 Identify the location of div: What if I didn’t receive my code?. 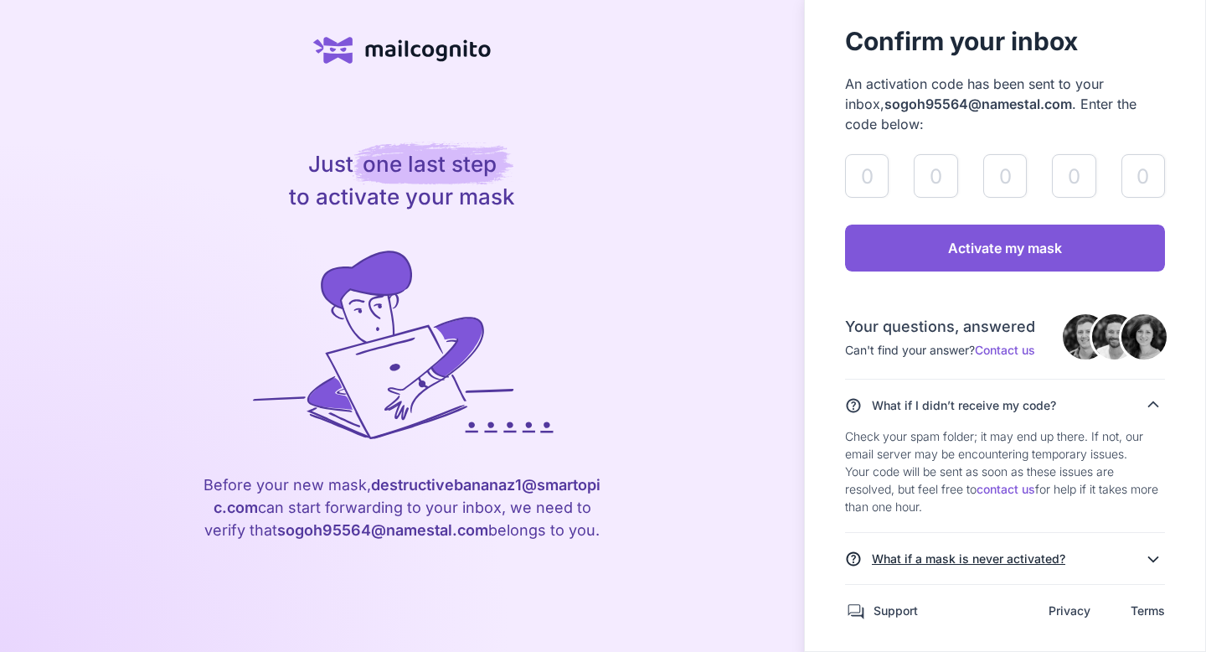
(964, 405).